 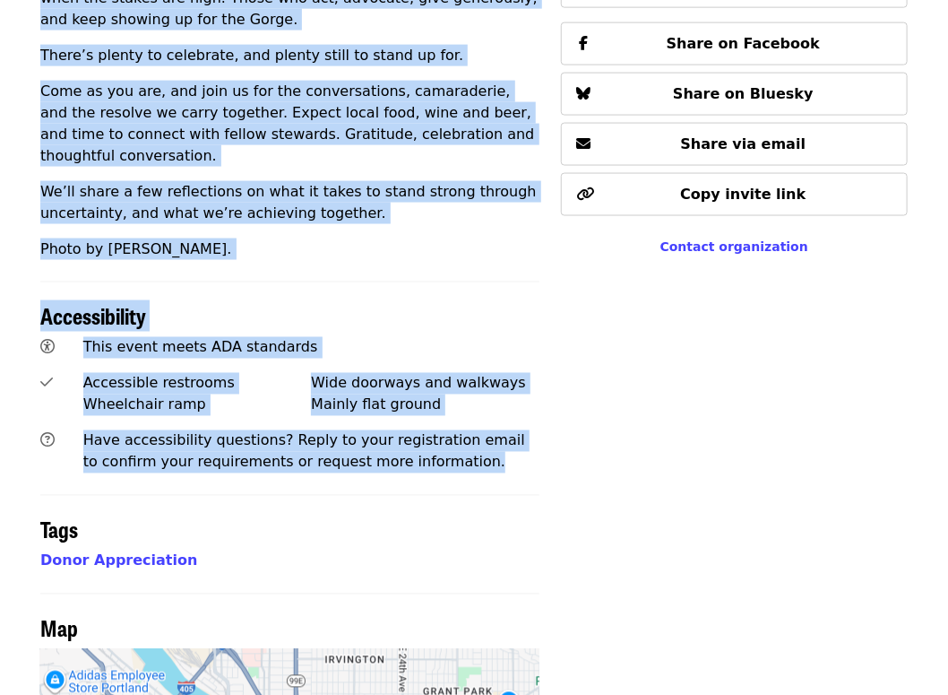 What do you see at coordinates (197, 384) in the screenshot?
I see `div: Accessible restrooms` at bounding box center [197, 384].